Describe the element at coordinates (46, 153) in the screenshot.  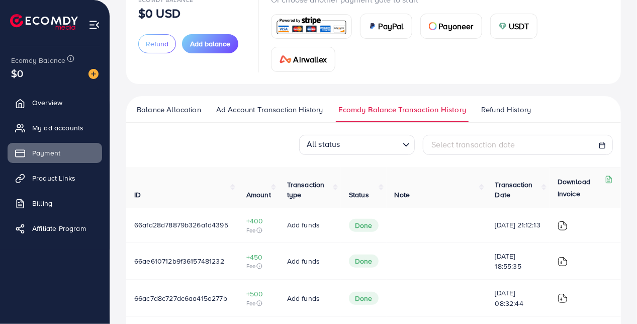
I see `span: Payment` at that location.